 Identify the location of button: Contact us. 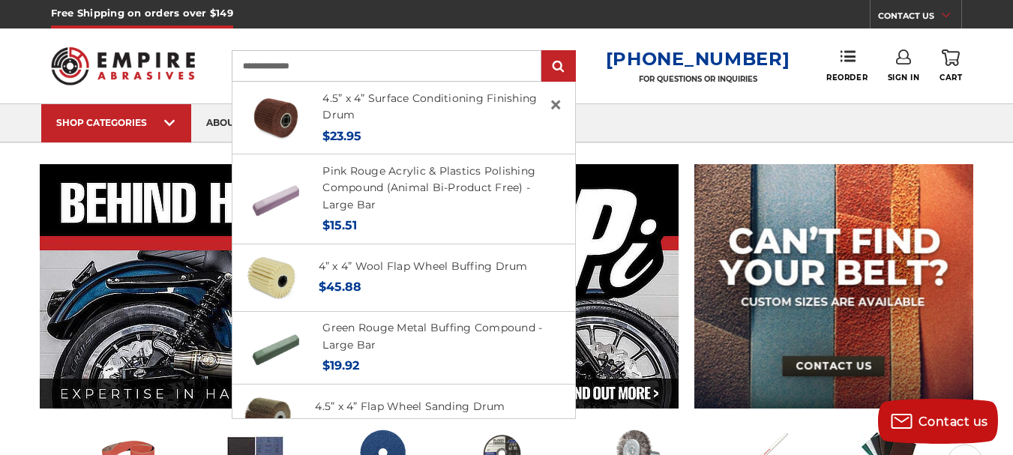
(938, 421).